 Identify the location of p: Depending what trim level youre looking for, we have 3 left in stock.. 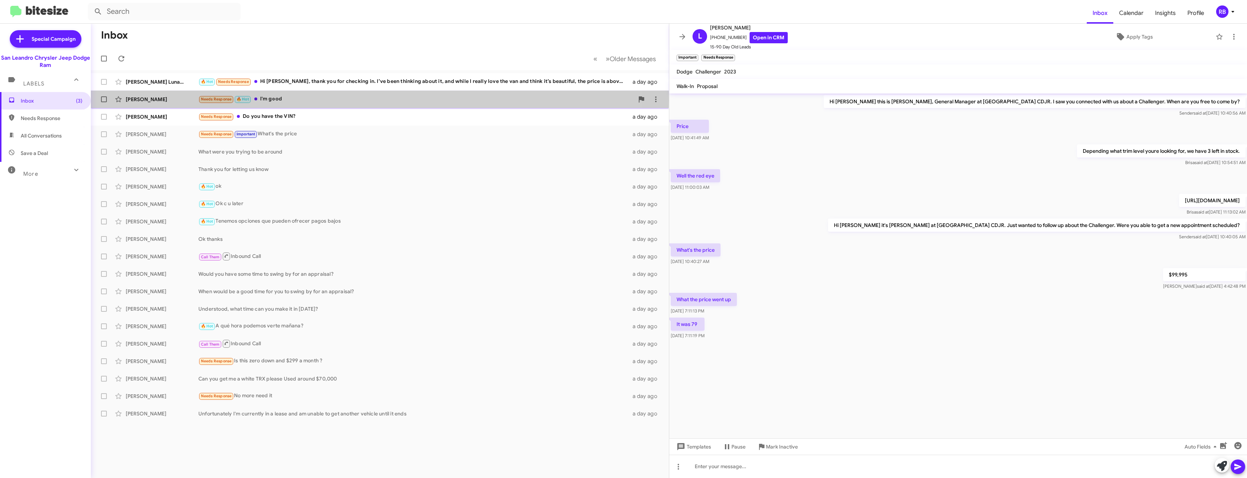
(1161, 151).